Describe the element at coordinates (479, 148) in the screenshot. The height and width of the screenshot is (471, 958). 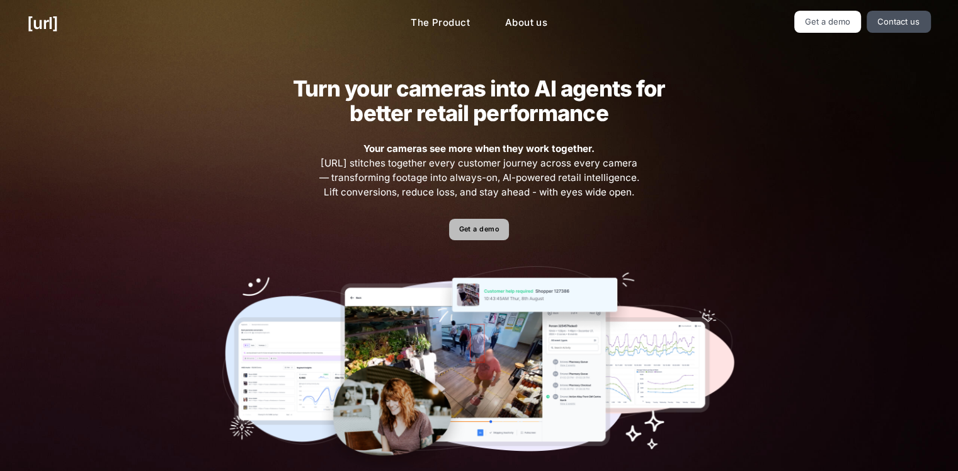
I see `strong: Your cameras see more when they work together.` at that location.